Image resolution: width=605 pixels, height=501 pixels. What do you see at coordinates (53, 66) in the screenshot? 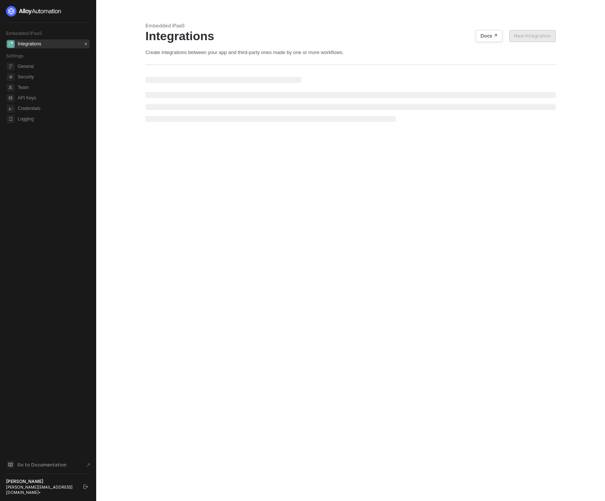
I see `span: General` at bounding box center [53, 66].